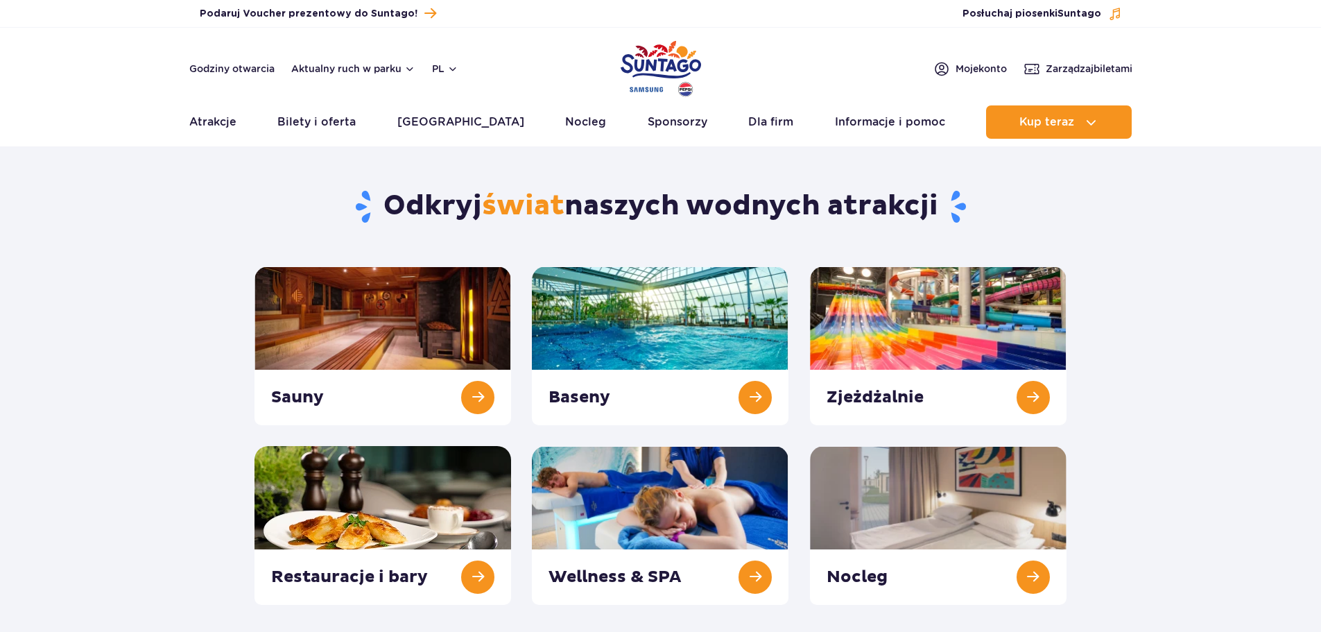  I want to click on h1: Odkryj naszych wodnych atrakcji, so click(660, 207).